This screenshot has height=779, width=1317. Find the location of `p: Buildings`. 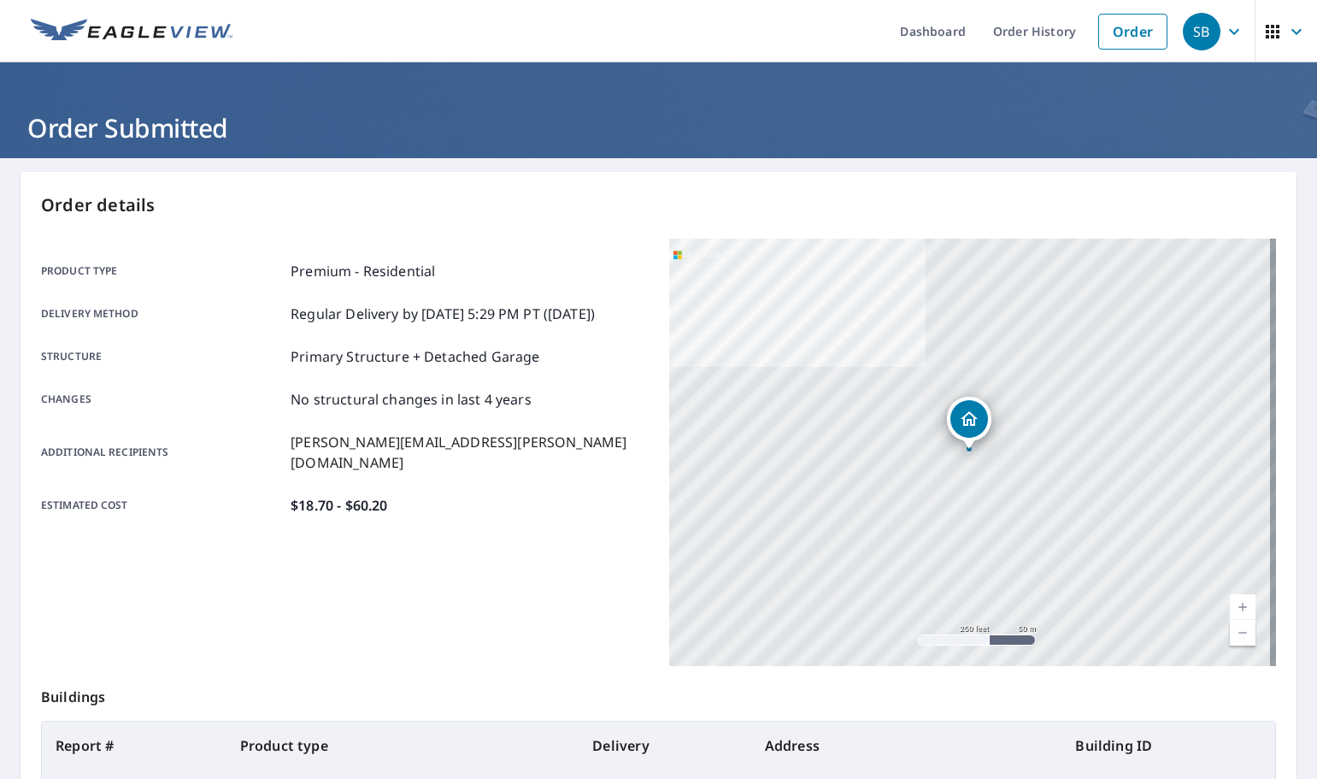

p: Buildings is located at coordinates (658, 693).